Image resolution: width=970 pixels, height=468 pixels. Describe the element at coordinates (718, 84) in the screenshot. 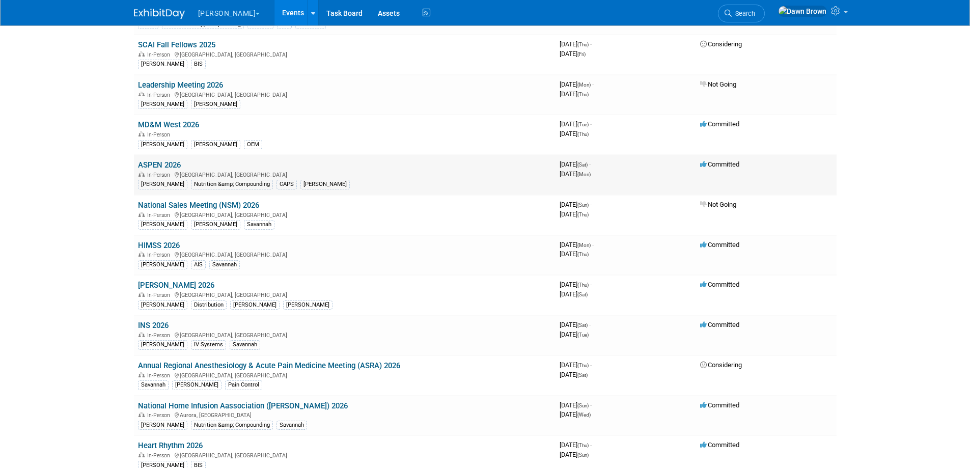

I see `span: Not Going` at that location.